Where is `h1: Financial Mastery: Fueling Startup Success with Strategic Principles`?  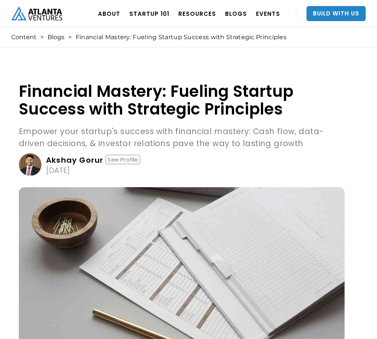 h1: Financial Mastery: Fueling Startup Success with Strategic Principles is located at coordinates (182, 100).